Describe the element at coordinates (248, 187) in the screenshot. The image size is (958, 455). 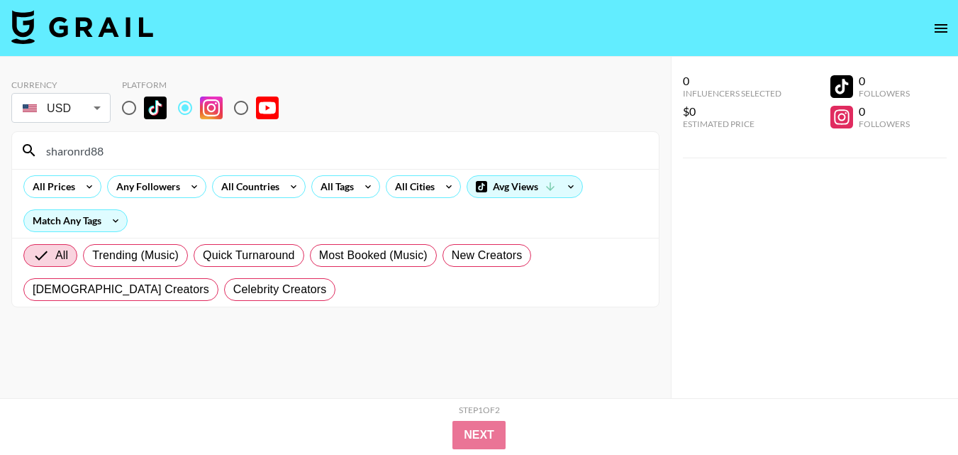
I see `div: All Countries` at that location.